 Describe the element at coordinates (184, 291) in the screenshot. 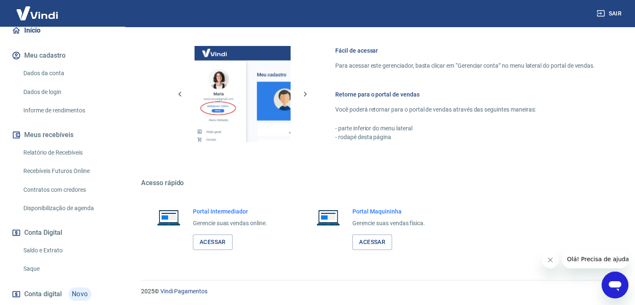

I see `a: Vindi Pagamentos` at that location.